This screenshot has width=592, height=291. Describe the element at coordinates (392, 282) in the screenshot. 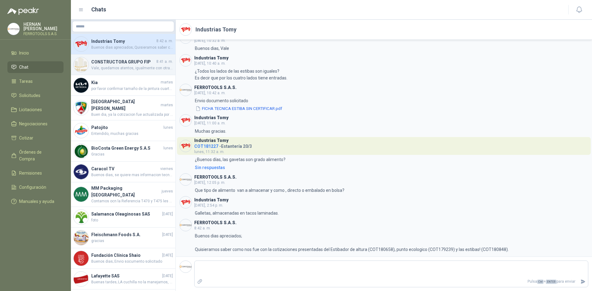

I see `p: Pulsa + para enviar` at that location.